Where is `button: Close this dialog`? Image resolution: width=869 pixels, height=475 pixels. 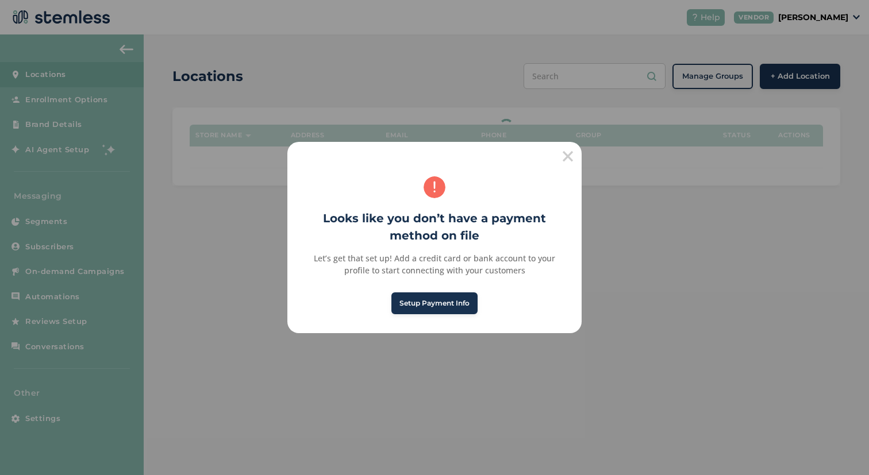 button: Close this dialog is located at coordinates (568, 156).